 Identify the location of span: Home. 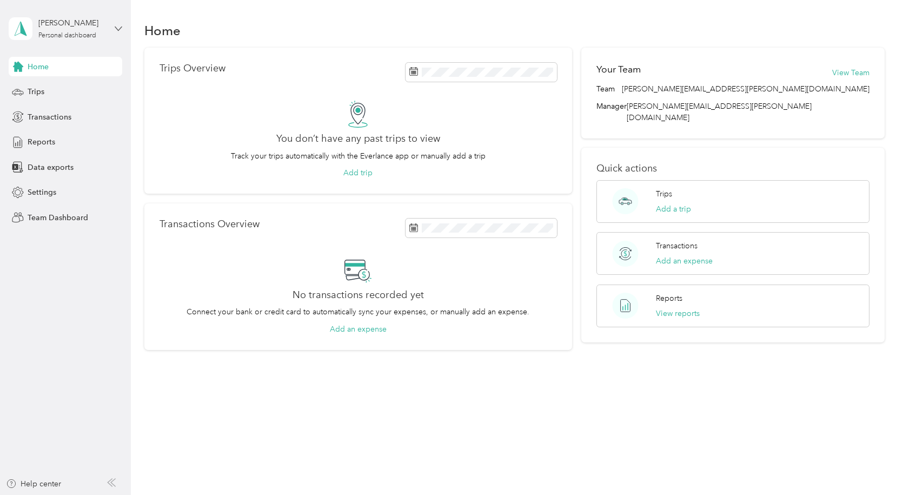
(38, 67).